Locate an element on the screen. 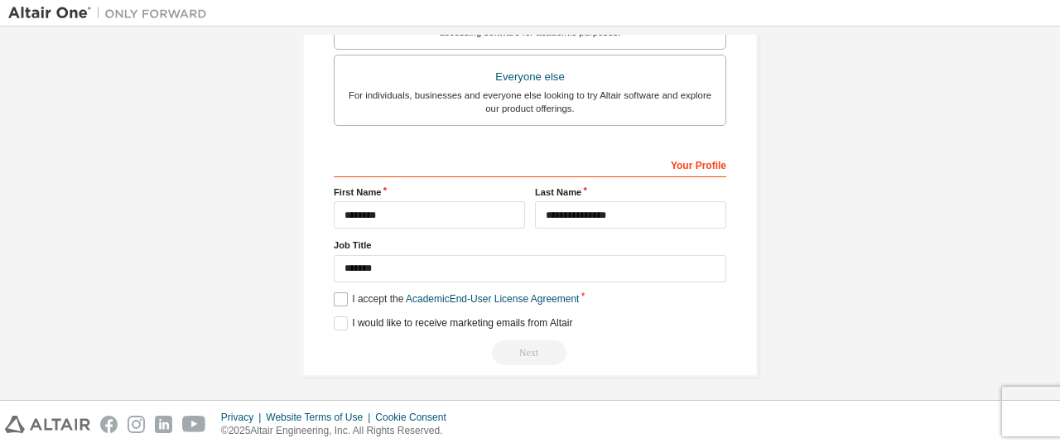 The image size is (1060, 448). img: youtube.svg is located at coordinates (194, 424).